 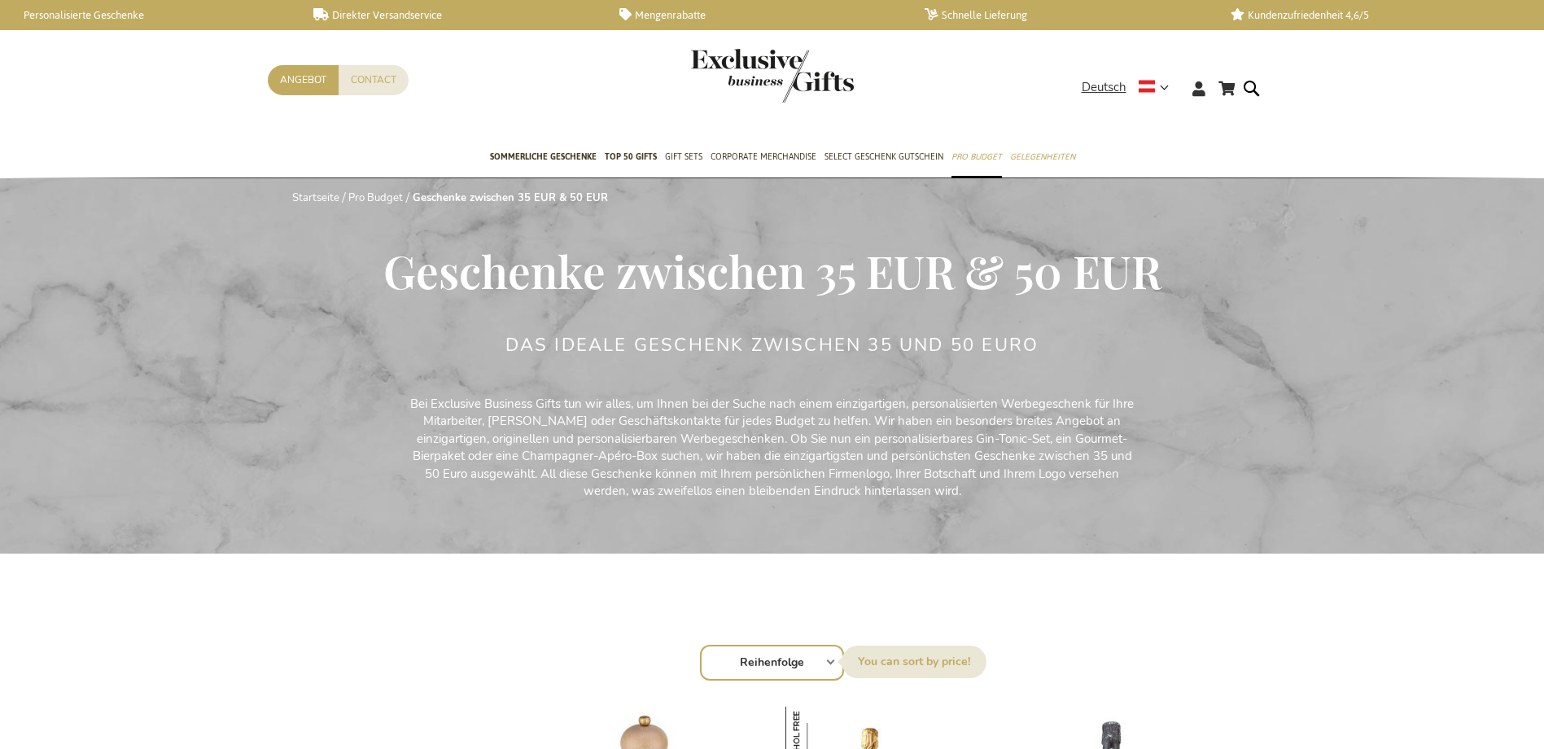 What do you see at coordinates (772, 448) in the screenshot?
I see `p: Bei Exclusive Business Gifts tun wir alles, um Ihnen bei der Suche nach einem einzigartigen, pers...` at bounding box center [772, 448].